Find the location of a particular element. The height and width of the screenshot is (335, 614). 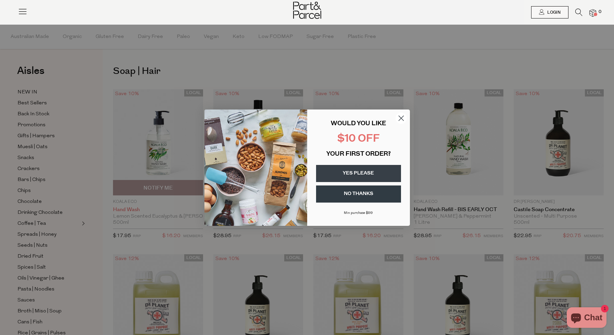

button: YES PLEASE is located at coordinates (358, 174).